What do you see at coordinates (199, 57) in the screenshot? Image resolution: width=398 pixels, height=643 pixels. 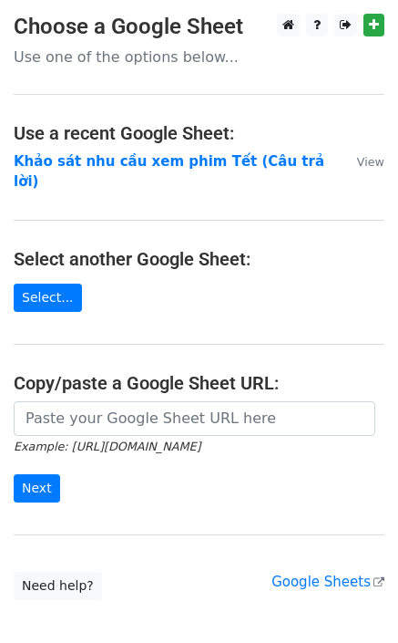 I see `p: Use one of the options below...` at bounding box center [199, 57].